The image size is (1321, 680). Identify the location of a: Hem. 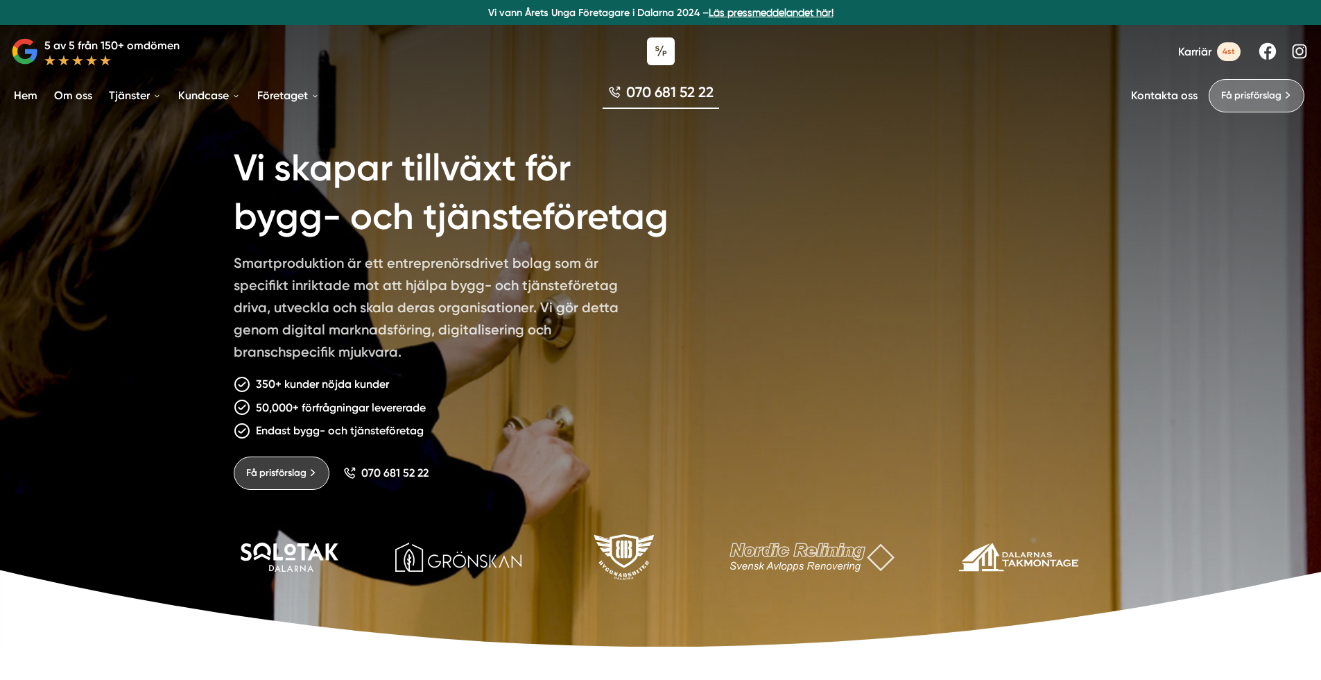
(26, 95).